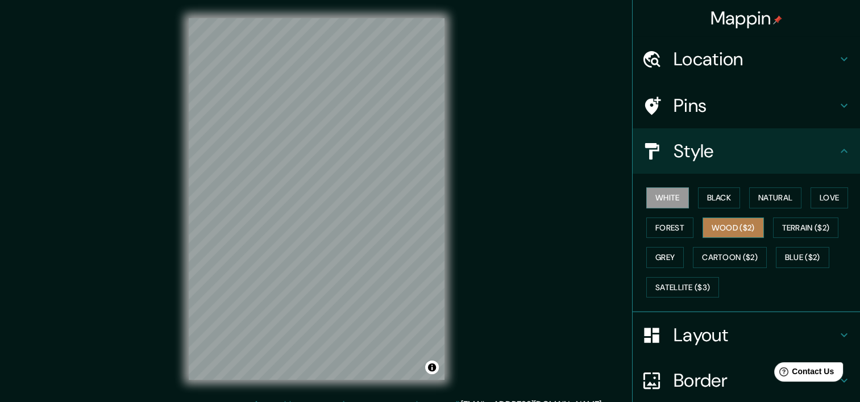 Image resolution: width=860 pixels, height=402 pixels. I want to click on button: Natural, so click(775, 198).